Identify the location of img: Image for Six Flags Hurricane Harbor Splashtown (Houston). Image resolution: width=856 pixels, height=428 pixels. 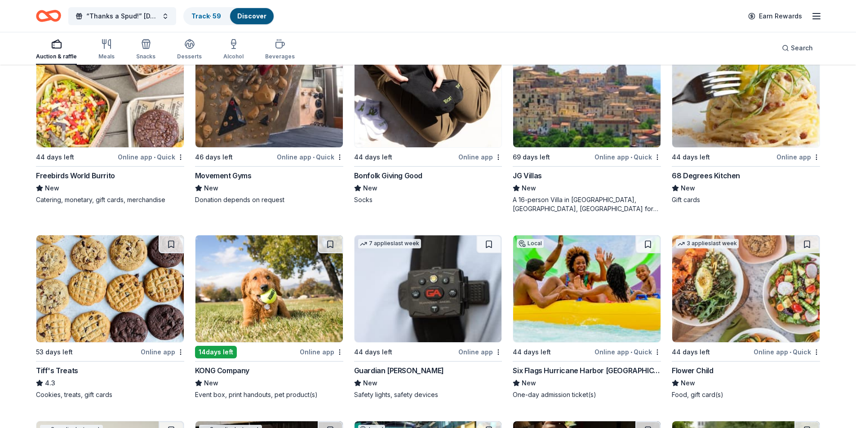
(587, 289).